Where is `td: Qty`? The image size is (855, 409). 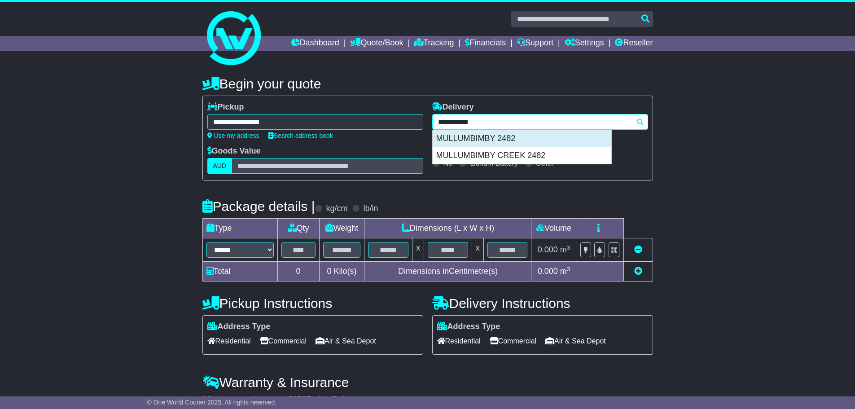
td: Qty is located at coordinates (298, 228).